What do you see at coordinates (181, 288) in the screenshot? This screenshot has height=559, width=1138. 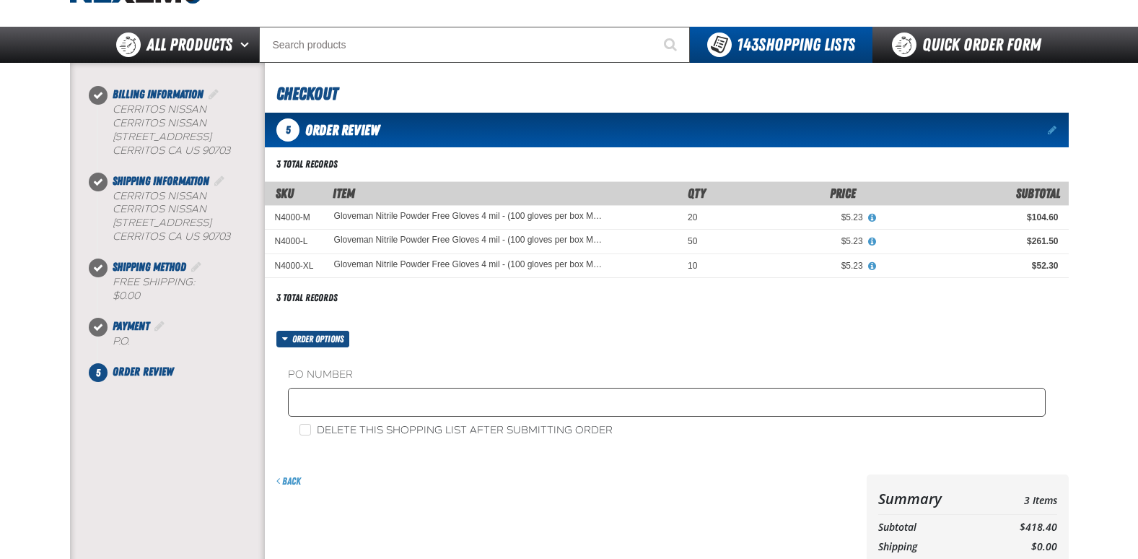 I see `li: Shipping Method. Step 3 of 5. Completed` at bounding box center [181, 288].